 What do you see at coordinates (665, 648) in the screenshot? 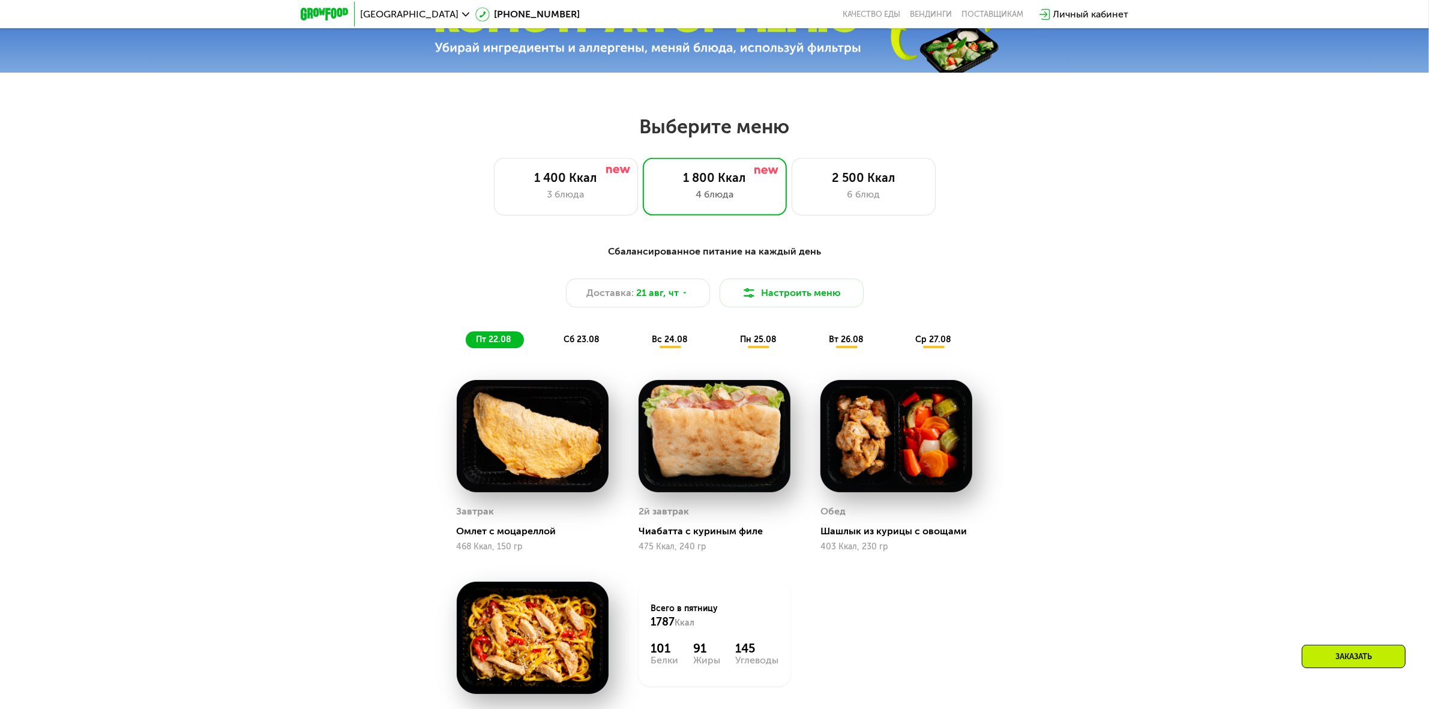
I see `div: 101` at bounding box center [665, 648].